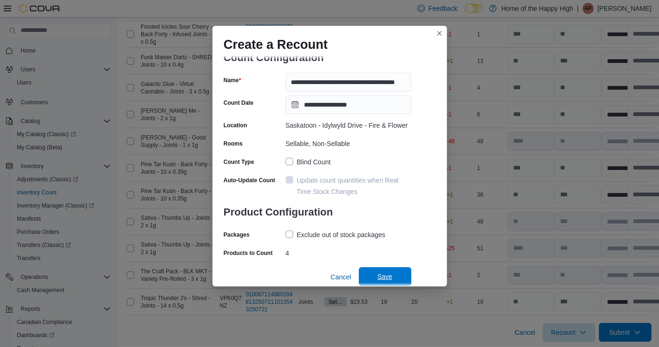  Describe the element at coordinates (239, 162) in the screenshot. I see `label: Count Type` at that location.